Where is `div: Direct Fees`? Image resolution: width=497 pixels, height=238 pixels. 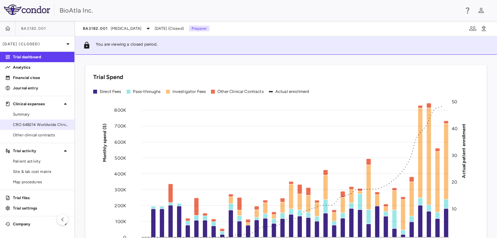
div: Direct Fees is located at coordinates (110, 92).